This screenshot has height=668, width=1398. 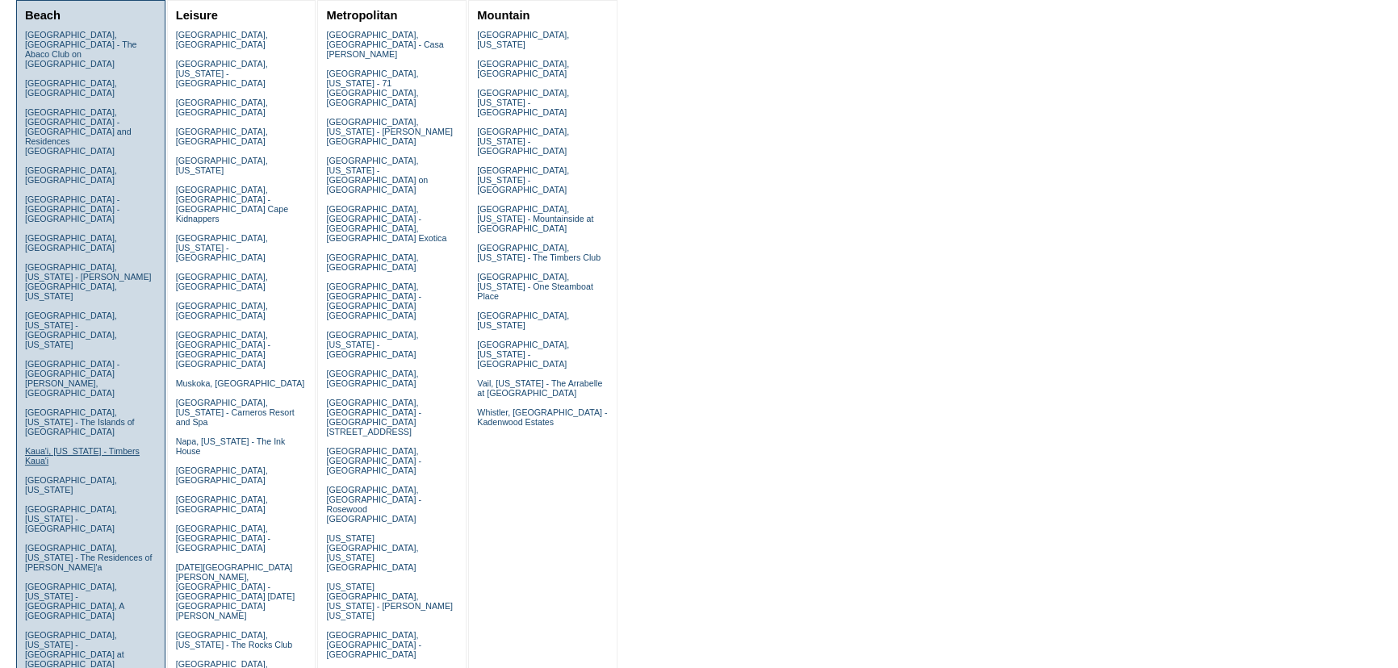 What do you see at coordinates (43, 15) in the screenshot?
I see `a: Beach` at bounding box center [43, 15].